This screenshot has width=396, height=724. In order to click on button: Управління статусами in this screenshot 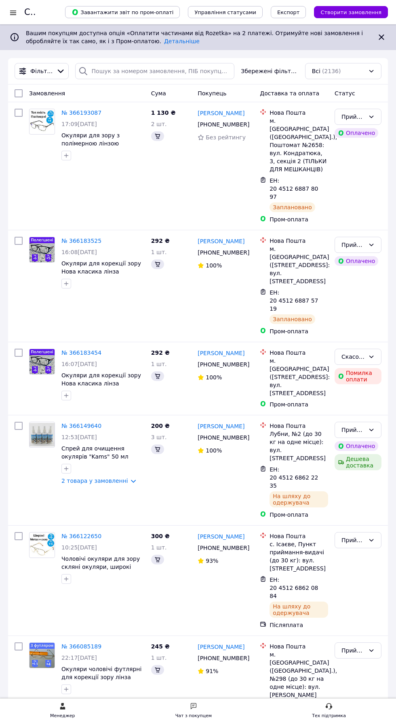, I will do `click(225, 12)`.